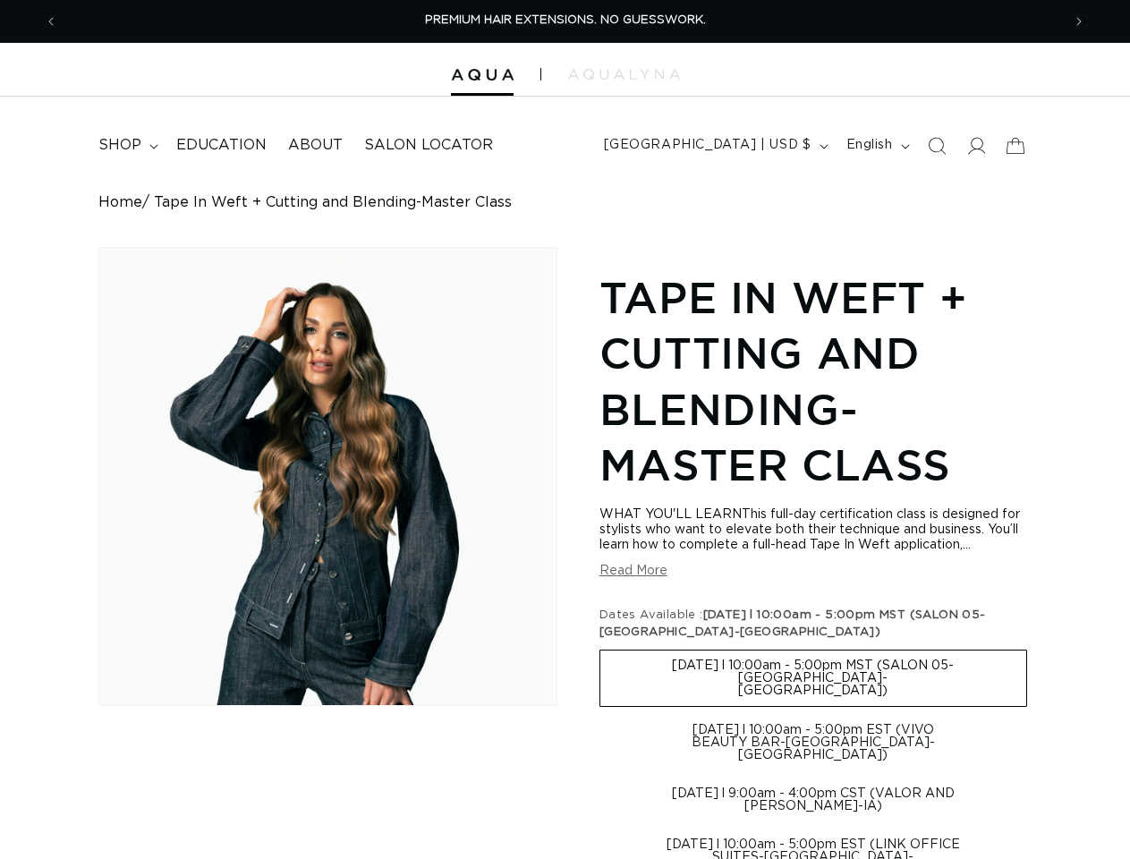 This screenshot has width=1130, height=859. Describe the element at coordinates (815, 381) in the screenshot. I see `h1: Tape In Weft + Cutting and Blending-Master Class` at that location.